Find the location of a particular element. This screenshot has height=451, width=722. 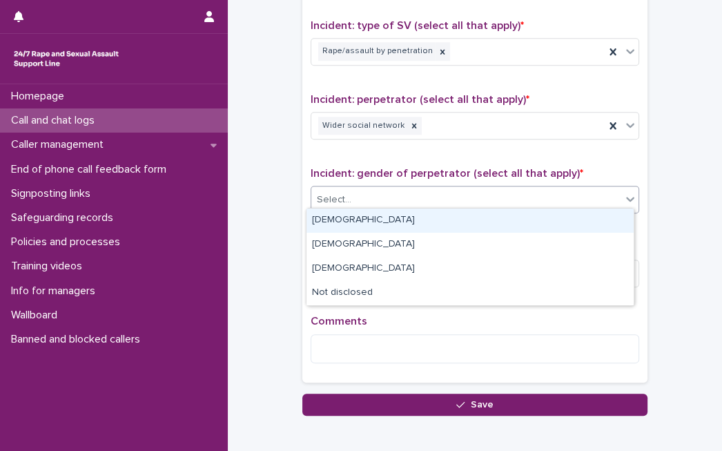

p: Safeguarding records is located at coordinates (65, 217).